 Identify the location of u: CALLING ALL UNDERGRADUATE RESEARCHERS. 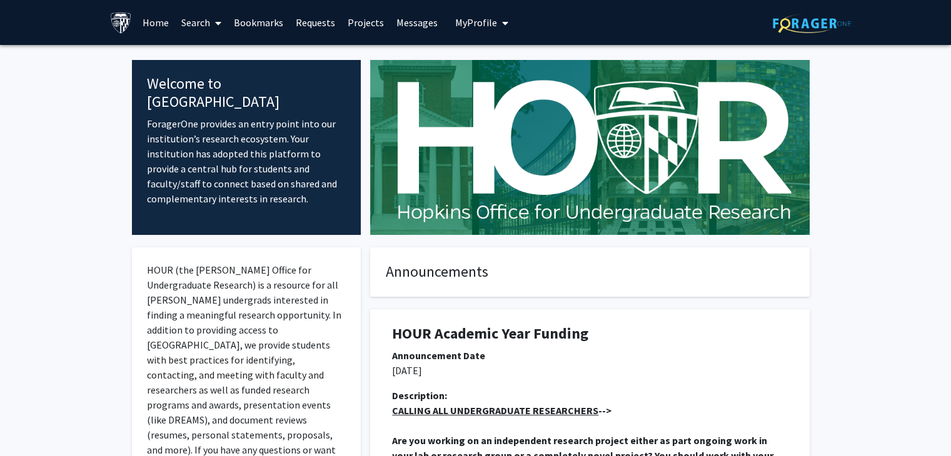
(495, 411).